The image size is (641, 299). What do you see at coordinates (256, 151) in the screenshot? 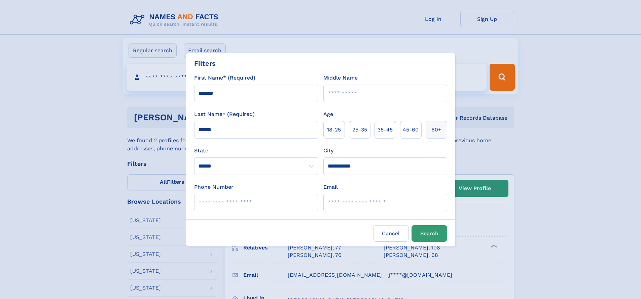
I see `label: State` at bounding box center [256, 151].